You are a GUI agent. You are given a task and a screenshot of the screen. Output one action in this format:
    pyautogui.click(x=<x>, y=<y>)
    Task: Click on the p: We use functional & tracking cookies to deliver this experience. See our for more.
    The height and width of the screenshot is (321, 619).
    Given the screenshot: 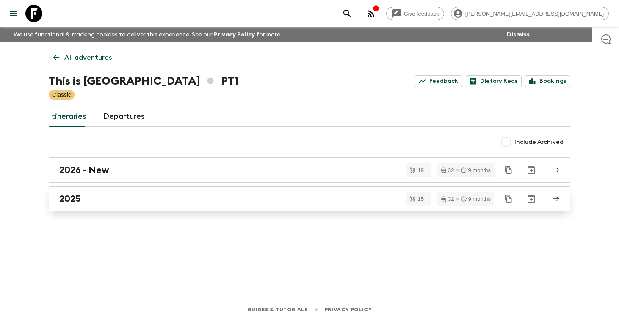 What is the action you would take?
    pyautogui.click(x=147, y=35)
    